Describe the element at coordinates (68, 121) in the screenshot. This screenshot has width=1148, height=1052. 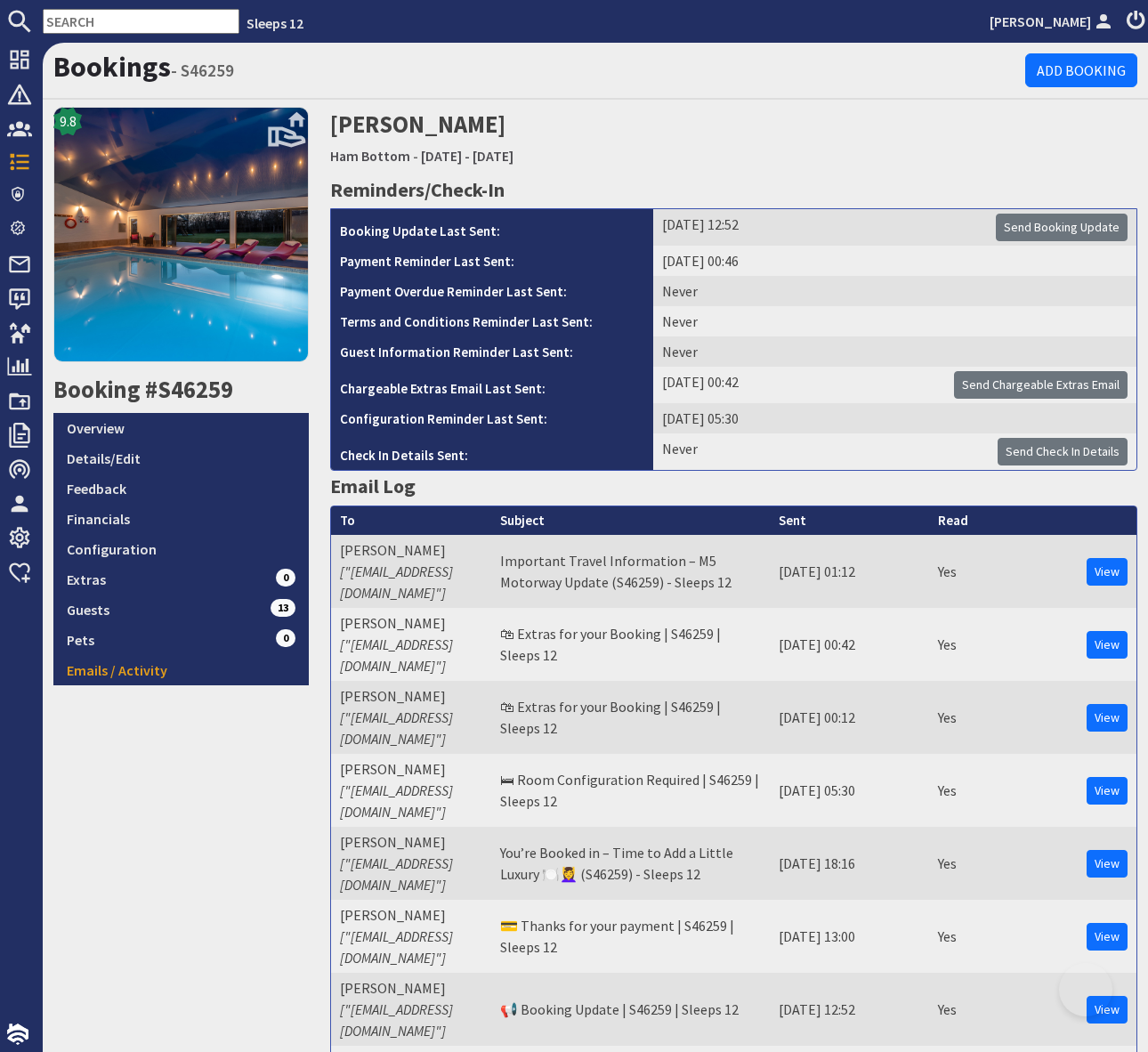
I see `span: 9.8` at that location.